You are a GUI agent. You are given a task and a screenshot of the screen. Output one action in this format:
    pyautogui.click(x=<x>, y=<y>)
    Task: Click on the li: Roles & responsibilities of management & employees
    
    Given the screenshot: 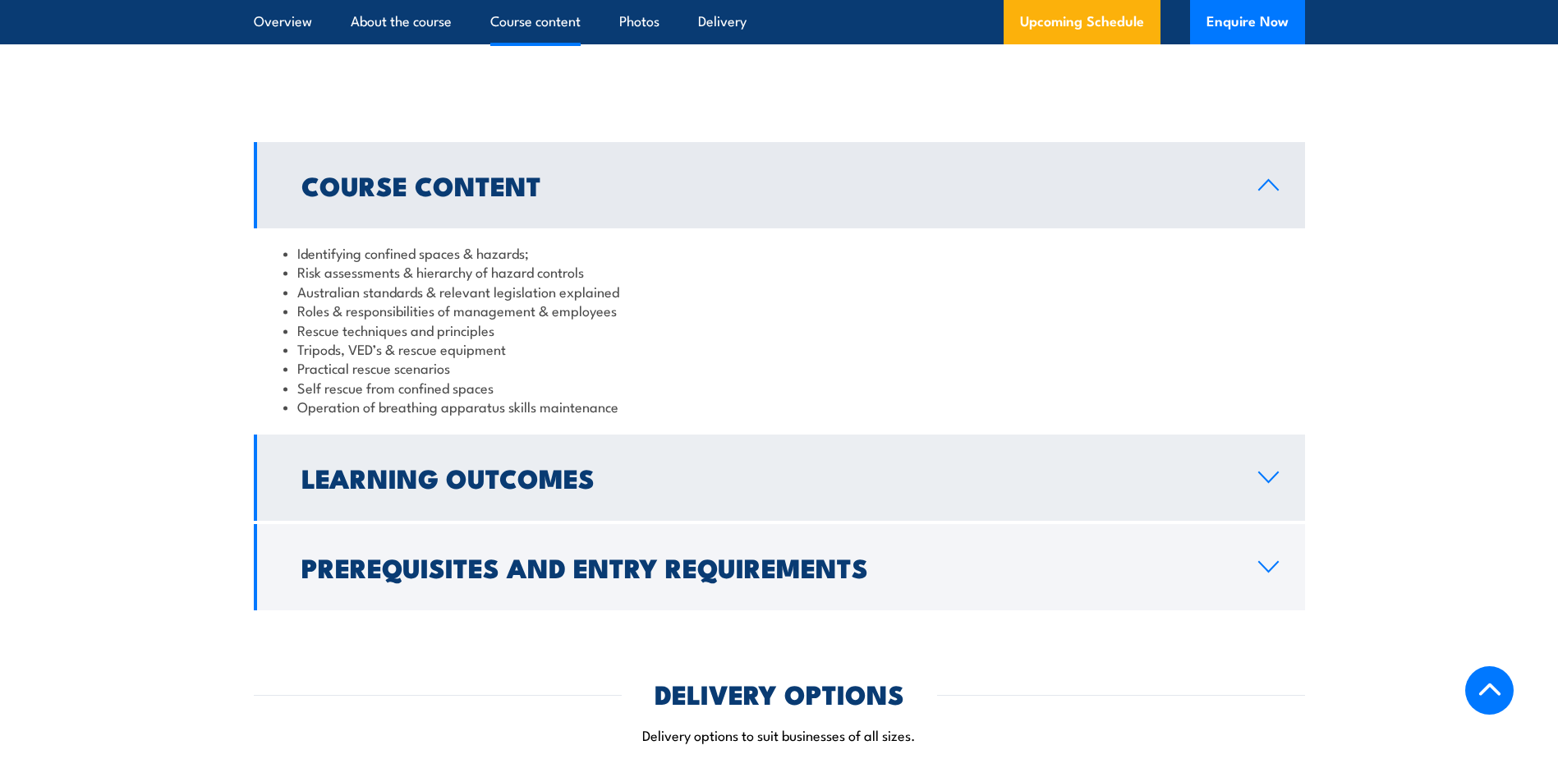 What is the action you would take?
    pyautogui.click(x=779, y=310)
    